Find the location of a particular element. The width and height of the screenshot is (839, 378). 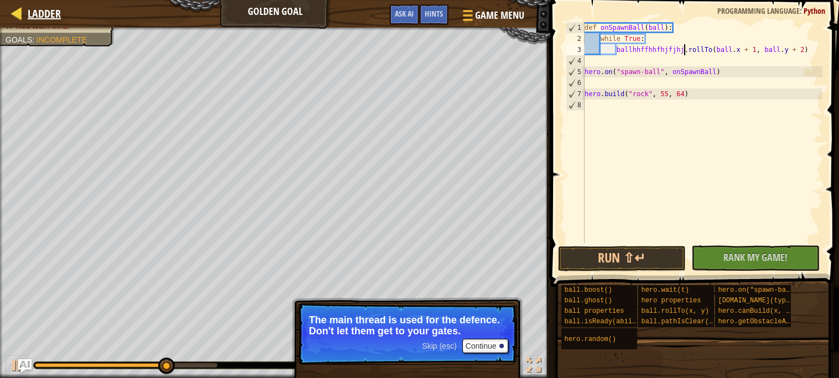

div: 3 is located at coordinates (575, 50).